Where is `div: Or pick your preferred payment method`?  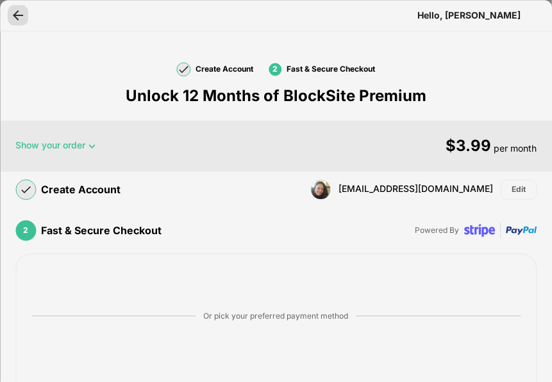 div: Or pick your preferred payment method is located at coordinates (276, 317).